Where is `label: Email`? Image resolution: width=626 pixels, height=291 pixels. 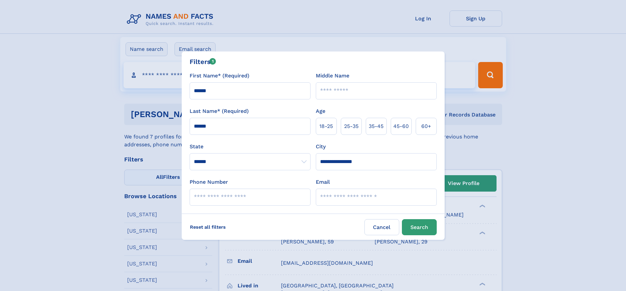
label: Email is located at coordinates (323, 182).